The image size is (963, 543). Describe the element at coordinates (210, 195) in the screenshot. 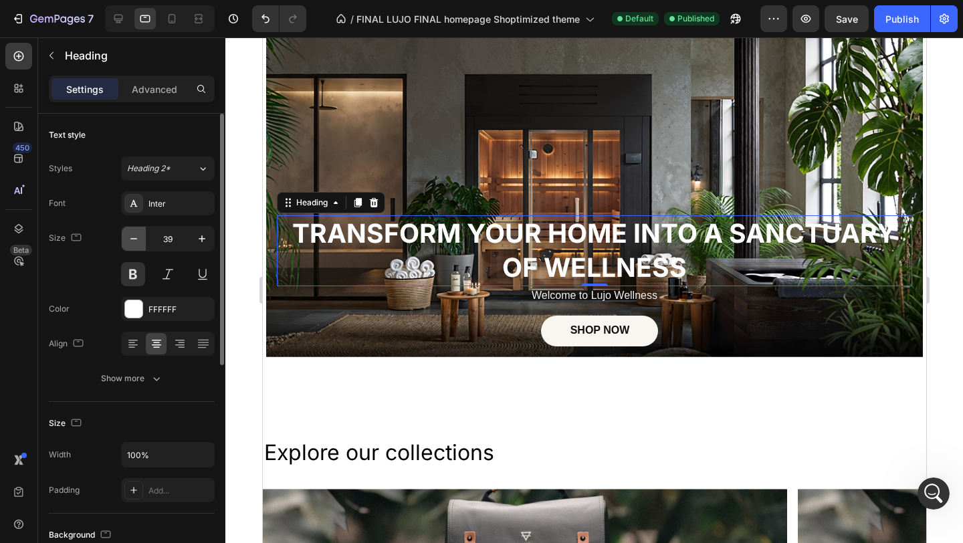

I see `span: Thank you for the confirmation. I appreciate your kind patience!` at that location.